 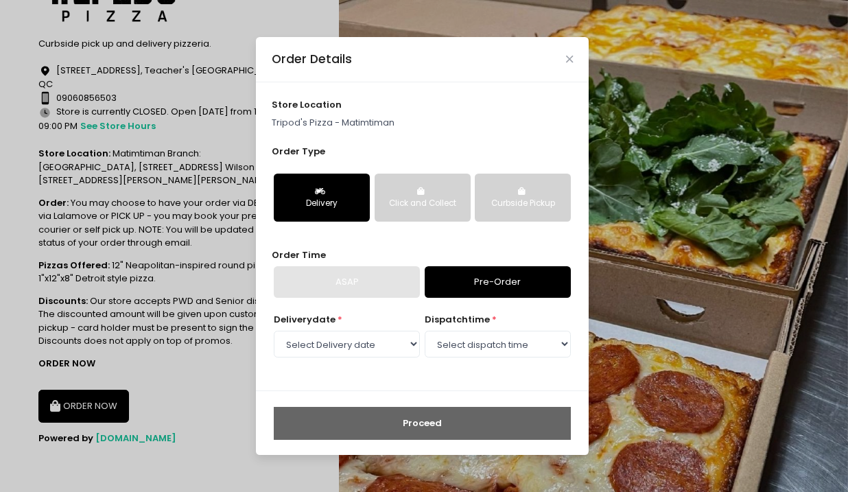 I want to click on span: dispatch time, so click(x=457, y=319).